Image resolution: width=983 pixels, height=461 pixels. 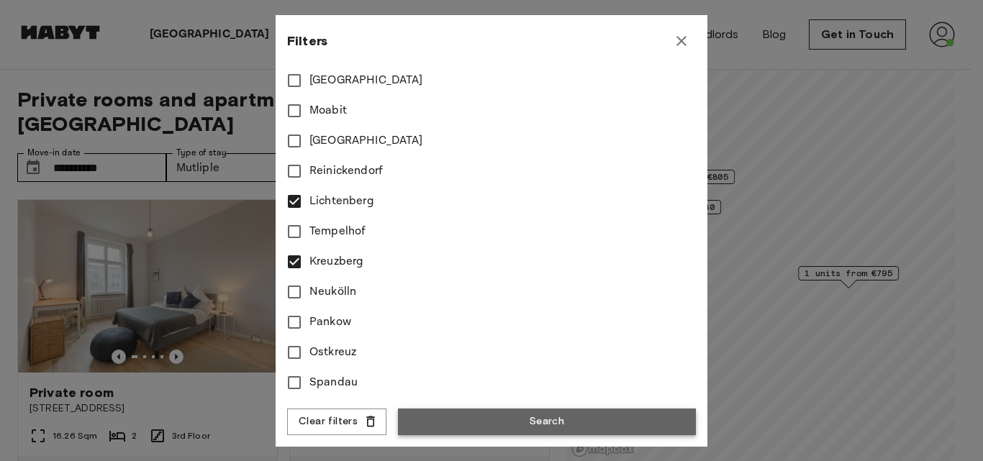 I want to click on span: Tempelhof, so click(x=337, y=232).